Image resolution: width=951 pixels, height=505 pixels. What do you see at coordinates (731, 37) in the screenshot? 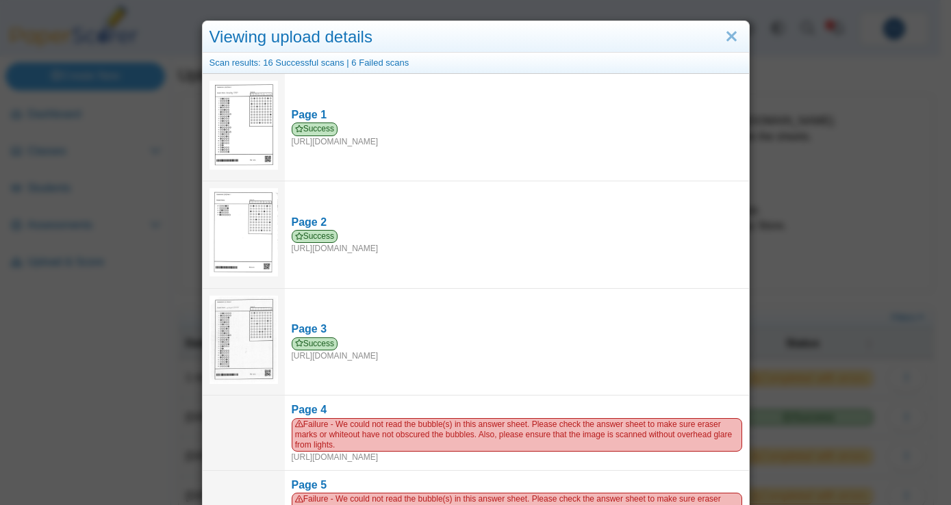
I see `a: Close` at bounding box center [731, 37].